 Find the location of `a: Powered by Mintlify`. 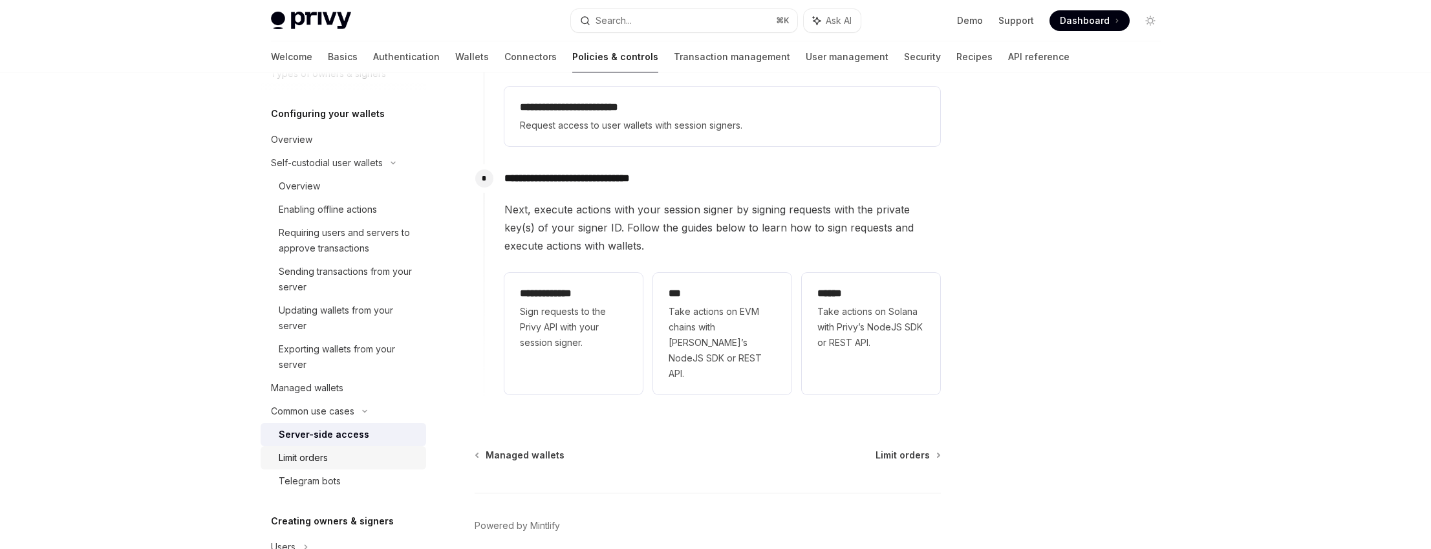

a: Powered by Mintlify is located at coordinates (517, 526).